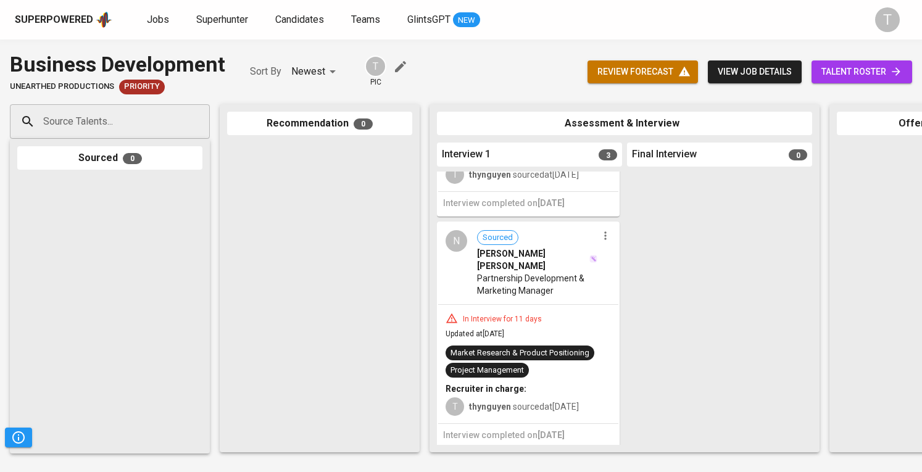  I want to click on span: view job details, so click(755, 72).